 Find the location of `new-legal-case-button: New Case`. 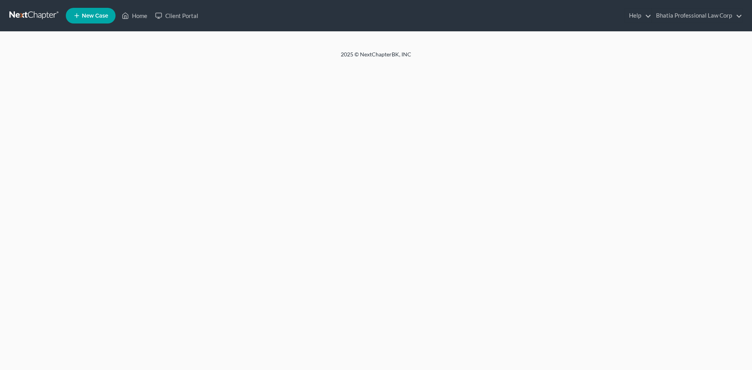

new-legal-case-button: New Case is located at coordinates (91, 16).